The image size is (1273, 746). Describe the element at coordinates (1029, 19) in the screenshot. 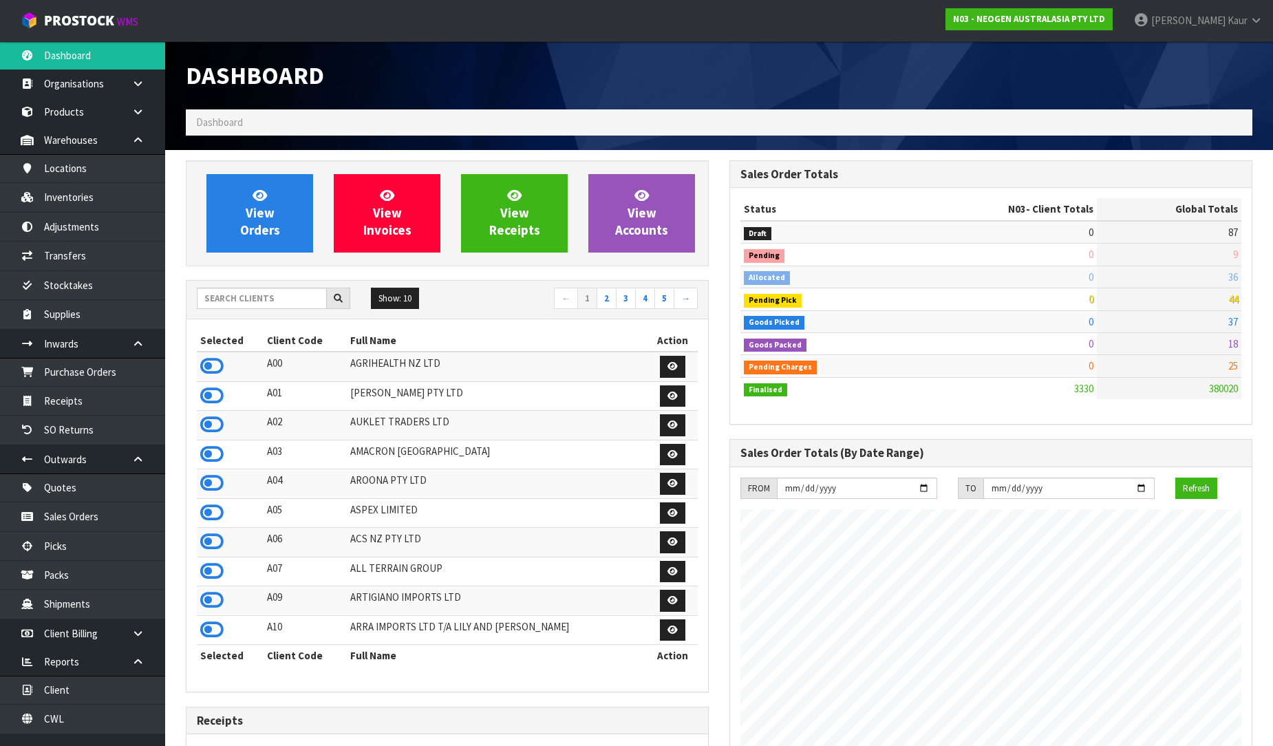

I see `strong: N03 - NEOGEN AUSTRALASIA PTY LTD` at that location.